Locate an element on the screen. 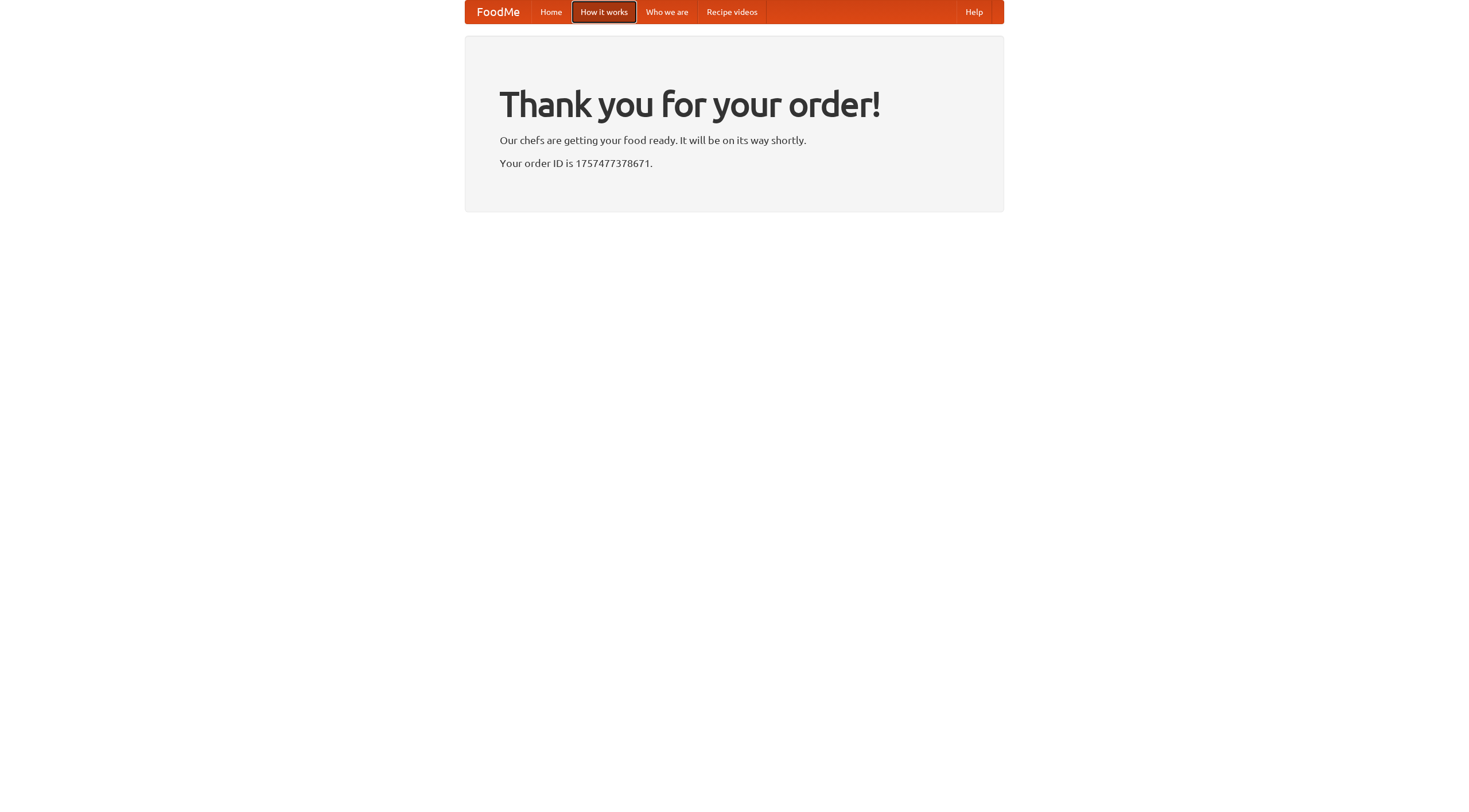 The height and width of the screenshot is (812, 1469). a: Who we are is located at coordinates (667, 12).